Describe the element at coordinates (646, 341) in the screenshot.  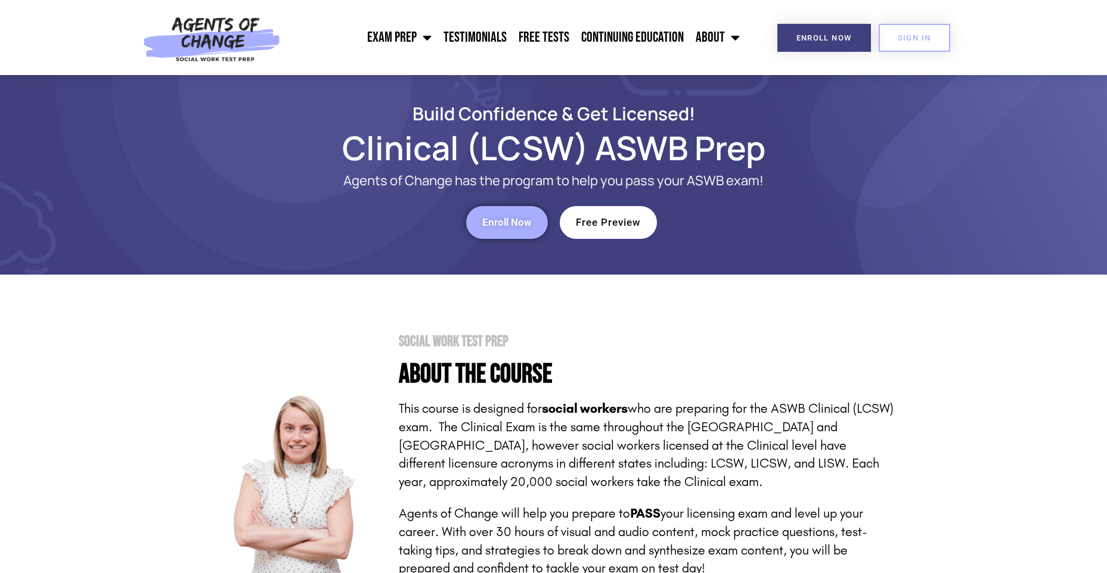
I see `h2: Social Work Test Prep` at that location.